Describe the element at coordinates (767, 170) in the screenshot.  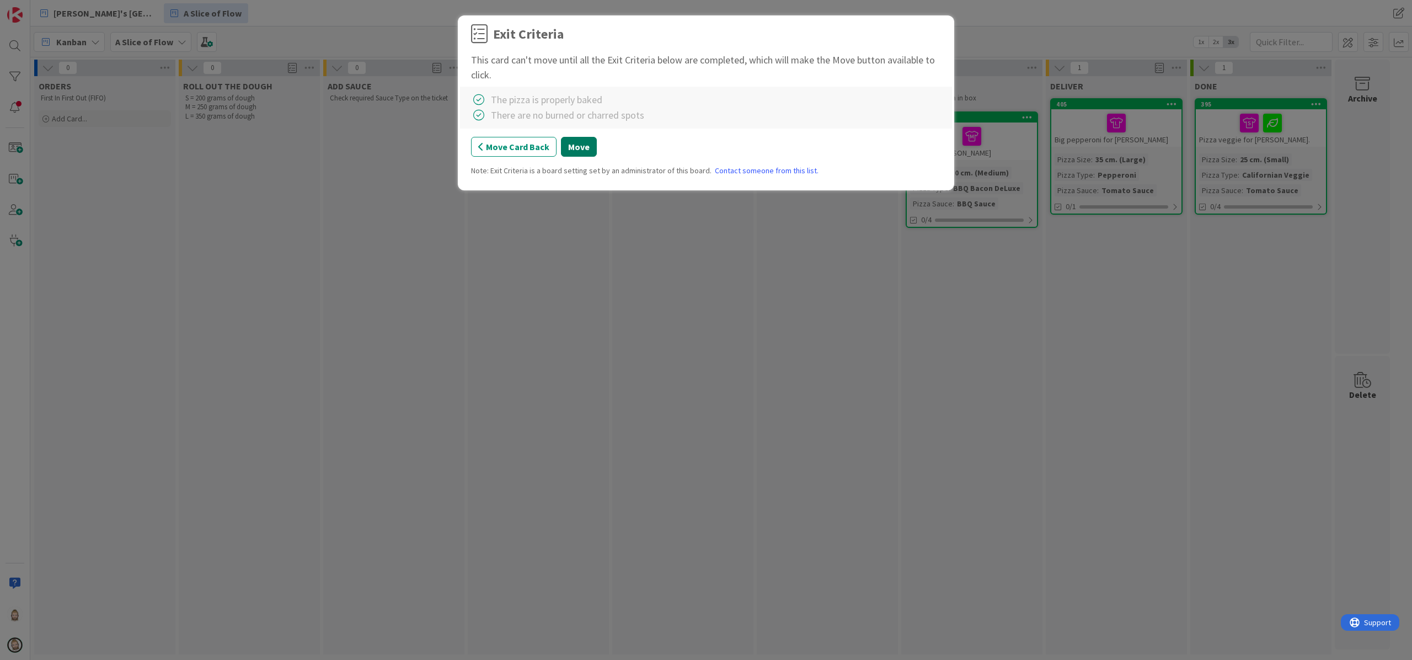
I see `a: Contact someone from this list.` at that location.